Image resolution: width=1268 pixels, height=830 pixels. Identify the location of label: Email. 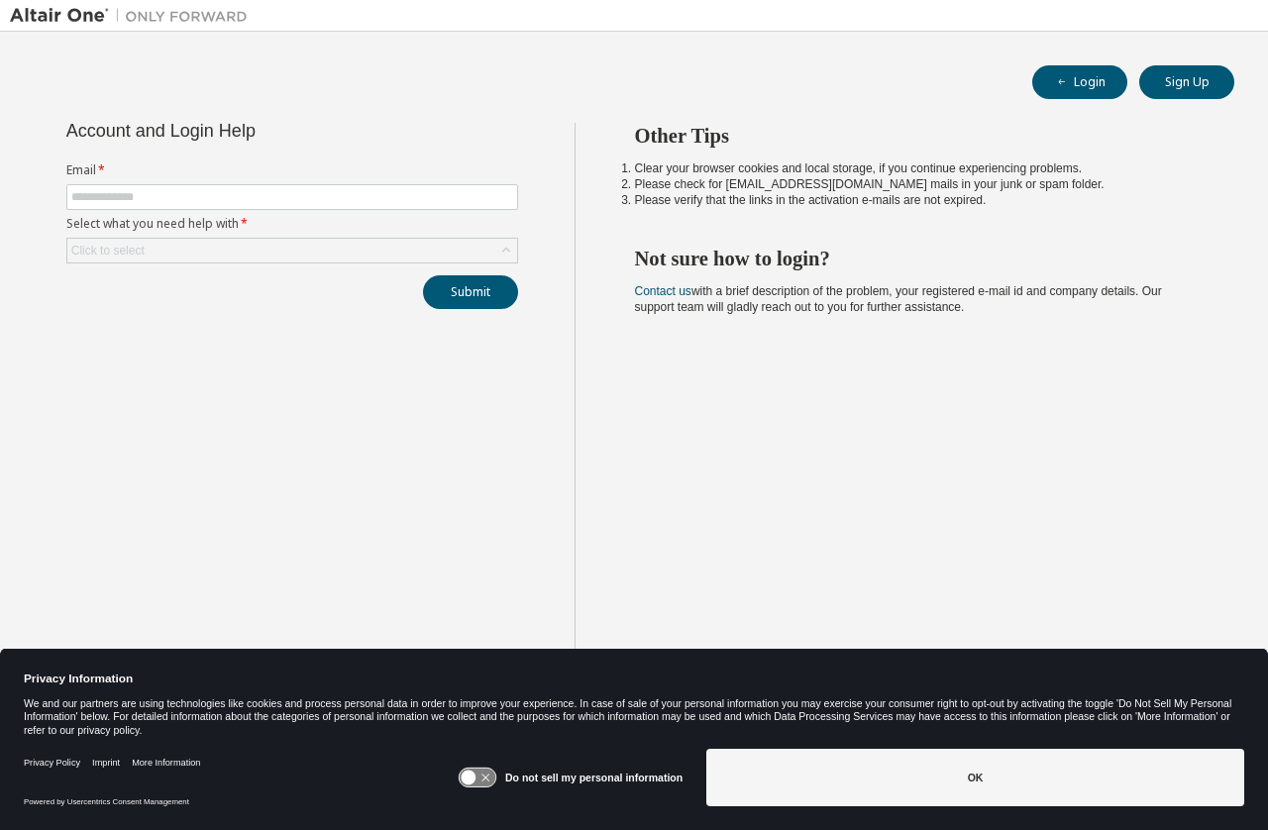
(292, 170).